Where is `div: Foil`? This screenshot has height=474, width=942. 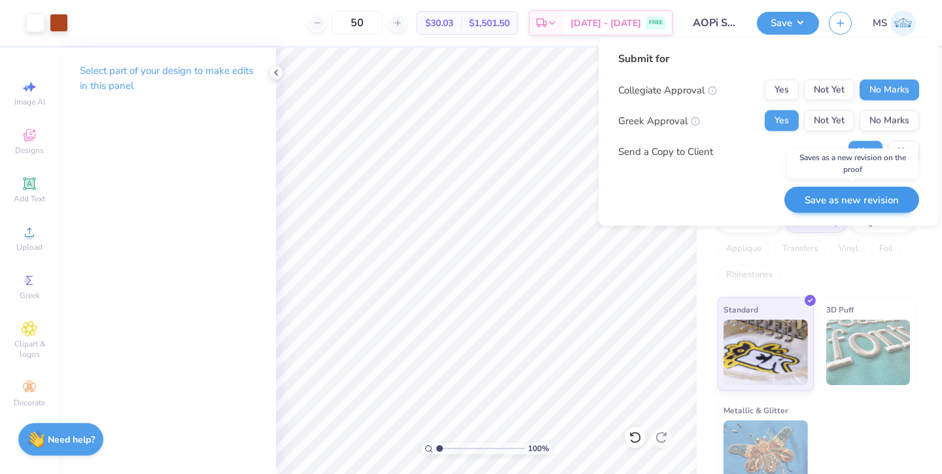
div: Foil is located at coordinates (886, 249).